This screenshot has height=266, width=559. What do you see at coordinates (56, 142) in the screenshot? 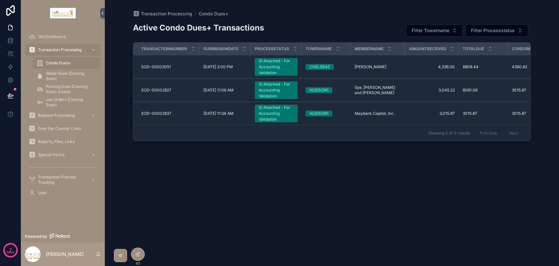
I see `span: Reports, Files, Links` at bounding box center [56, 142].